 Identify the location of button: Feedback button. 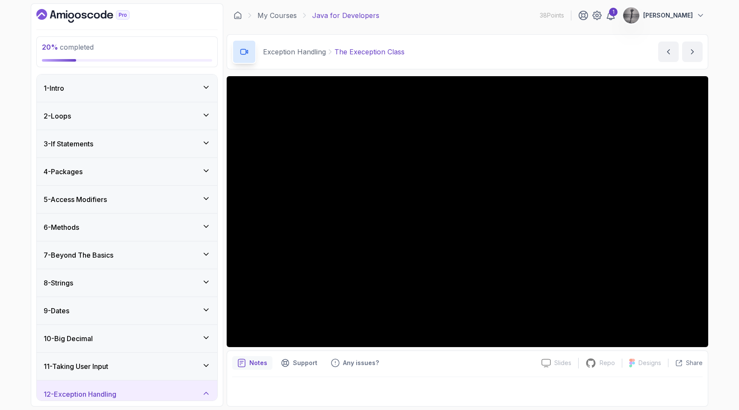
(355, 363).